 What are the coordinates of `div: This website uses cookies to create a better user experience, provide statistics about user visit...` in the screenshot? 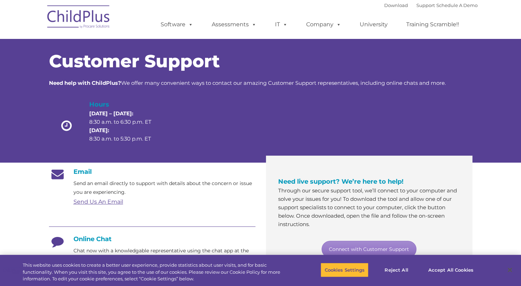 It's located at (155, 272).